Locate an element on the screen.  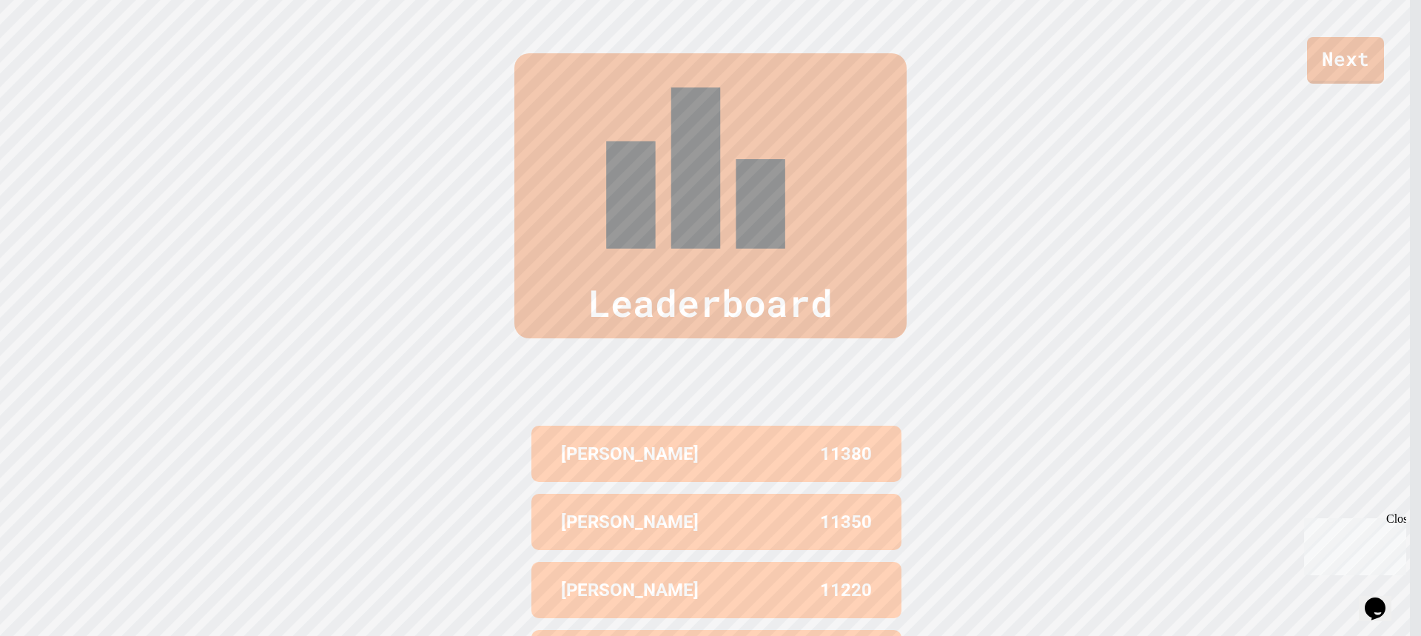
a: Next is located at coordinates (1346, 60).